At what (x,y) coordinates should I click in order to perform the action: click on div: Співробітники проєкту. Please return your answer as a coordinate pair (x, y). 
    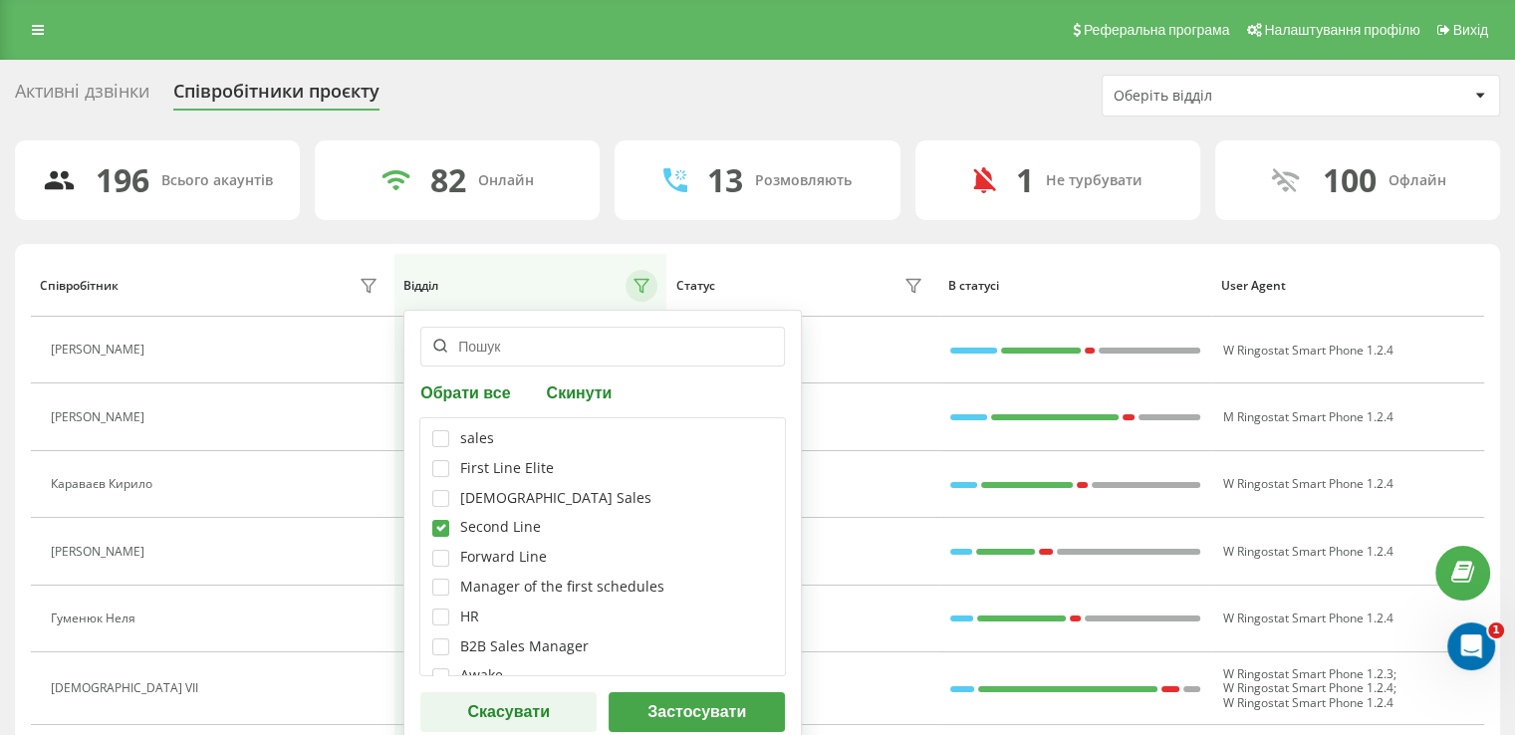
    Looking at the image, I should click on (276, 96).